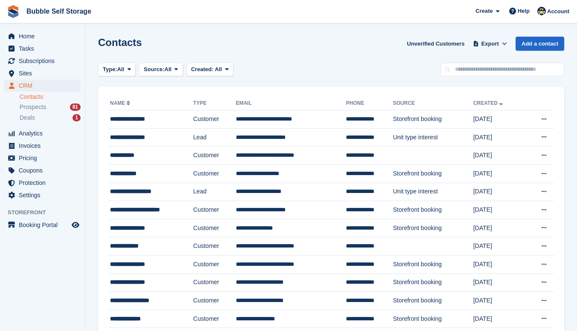 This screenshot has width=577, height=331. What do you see at coordinates (214, 104) in the screenshot?
I see `th: Type` at bounding box center [214, 104].